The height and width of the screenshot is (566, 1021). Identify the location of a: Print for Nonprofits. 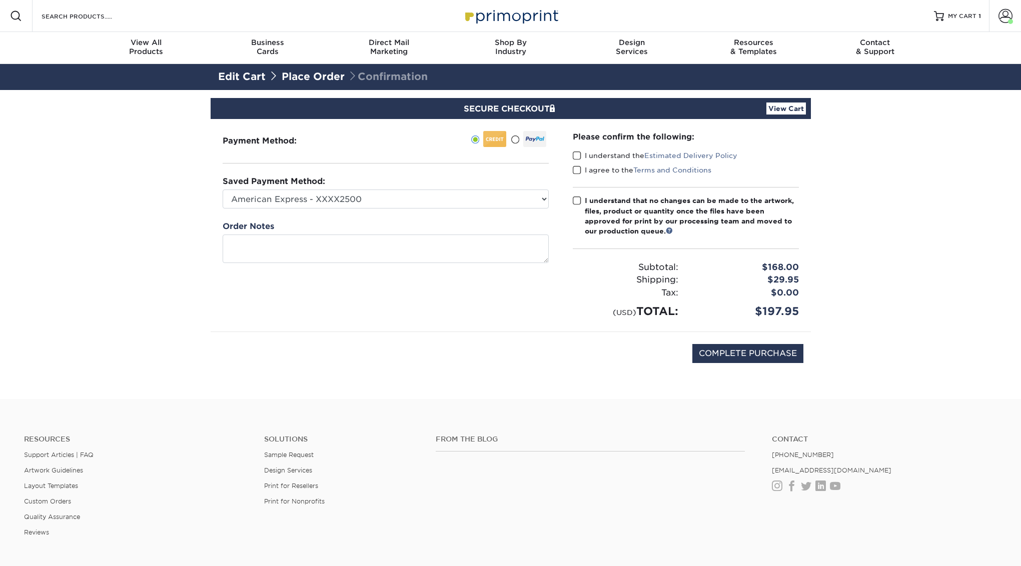
(294, 501).